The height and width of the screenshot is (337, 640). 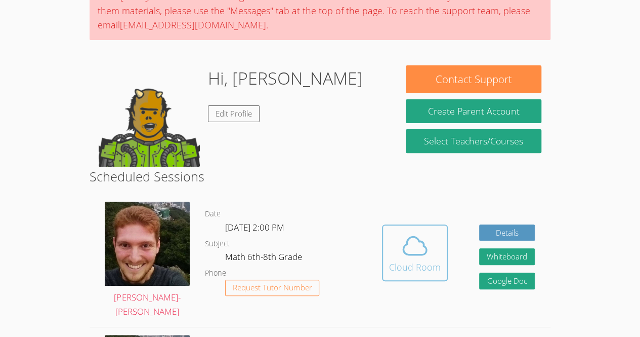 What do you see at coordinates (320, 176) in the screenshot?
I see `h2: Scheduled Sessions` at bounding box center [320, 176].